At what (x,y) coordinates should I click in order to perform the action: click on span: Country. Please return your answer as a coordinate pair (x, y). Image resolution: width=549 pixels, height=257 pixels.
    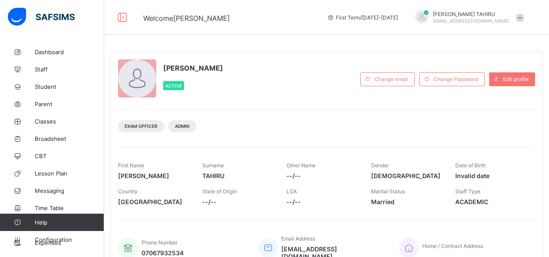
    Looking at the image, I should click on (128, 191).